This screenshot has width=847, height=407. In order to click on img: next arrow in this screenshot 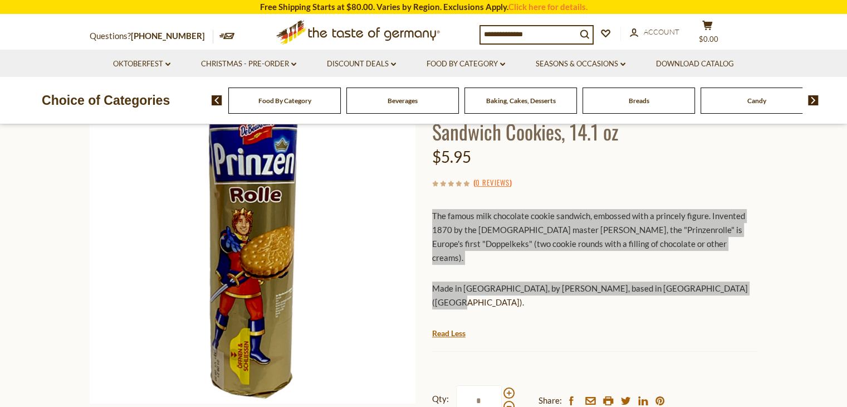, I will do `click(813, 100)`.